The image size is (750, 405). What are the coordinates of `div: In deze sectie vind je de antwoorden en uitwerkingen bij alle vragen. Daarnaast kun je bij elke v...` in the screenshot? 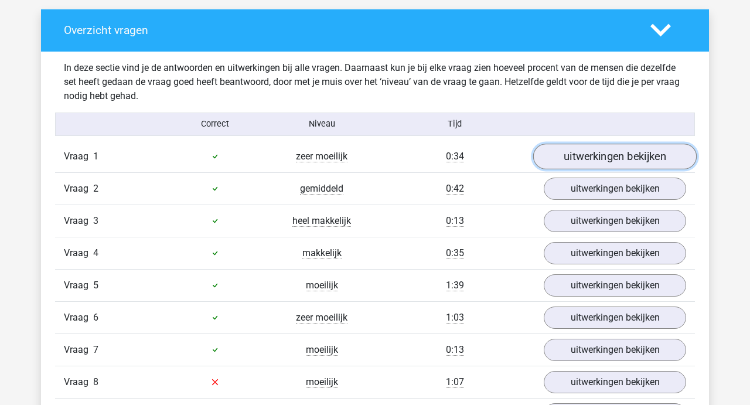 It's located at (375, 82).